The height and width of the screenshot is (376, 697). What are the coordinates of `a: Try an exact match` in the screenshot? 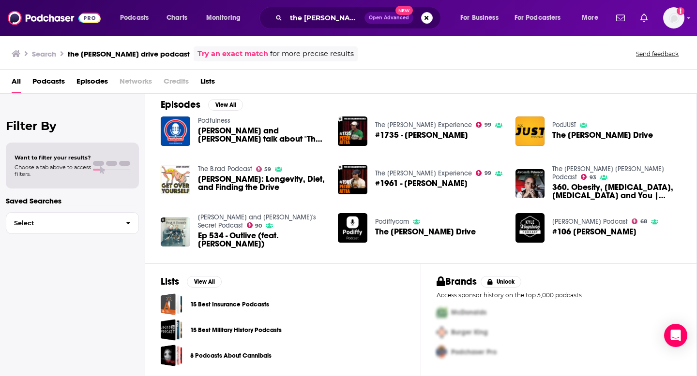 It's located at (233, 54).